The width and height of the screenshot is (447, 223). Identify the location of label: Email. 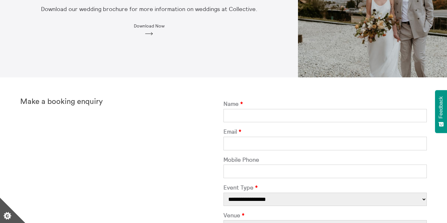
(325, 132).